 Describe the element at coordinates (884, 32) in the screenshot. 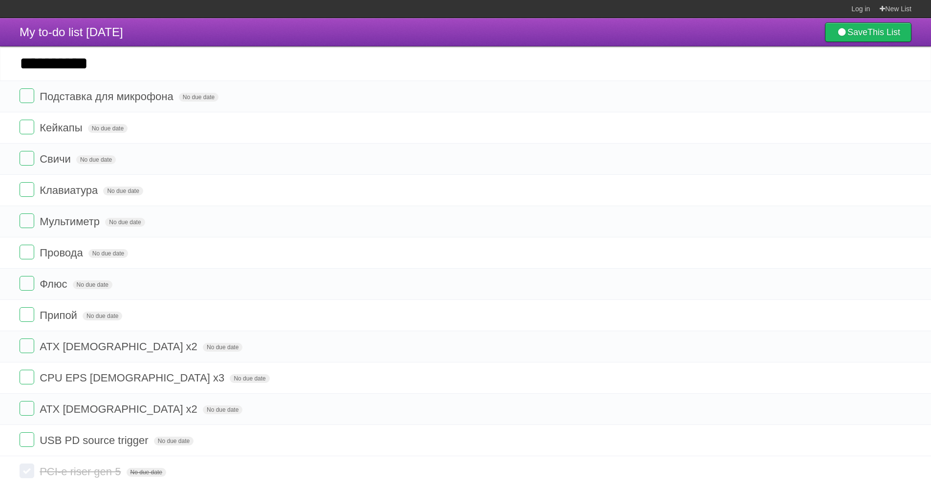

I see `b: This List` at that location.